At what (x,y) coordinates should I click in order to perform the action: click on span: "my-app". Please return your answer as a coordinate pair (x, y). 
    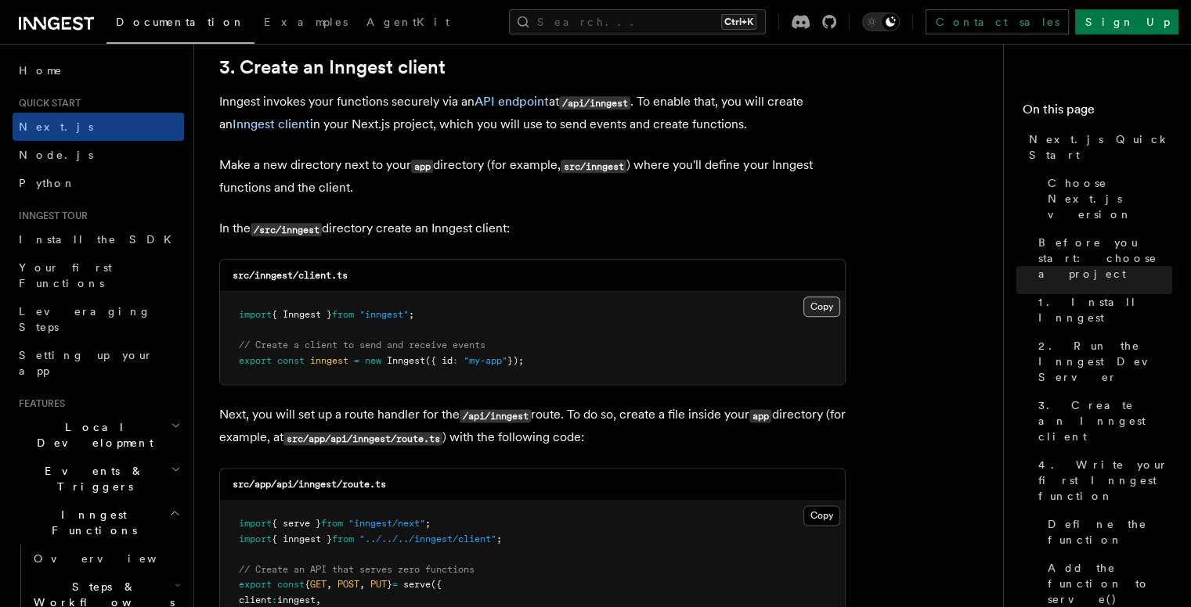
    Looking at the image, I should click on (485, 361).